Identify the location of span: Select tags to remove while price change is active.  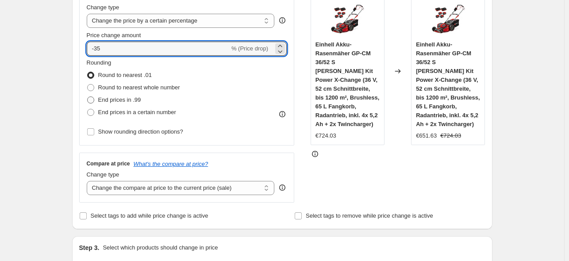
(370, 216).